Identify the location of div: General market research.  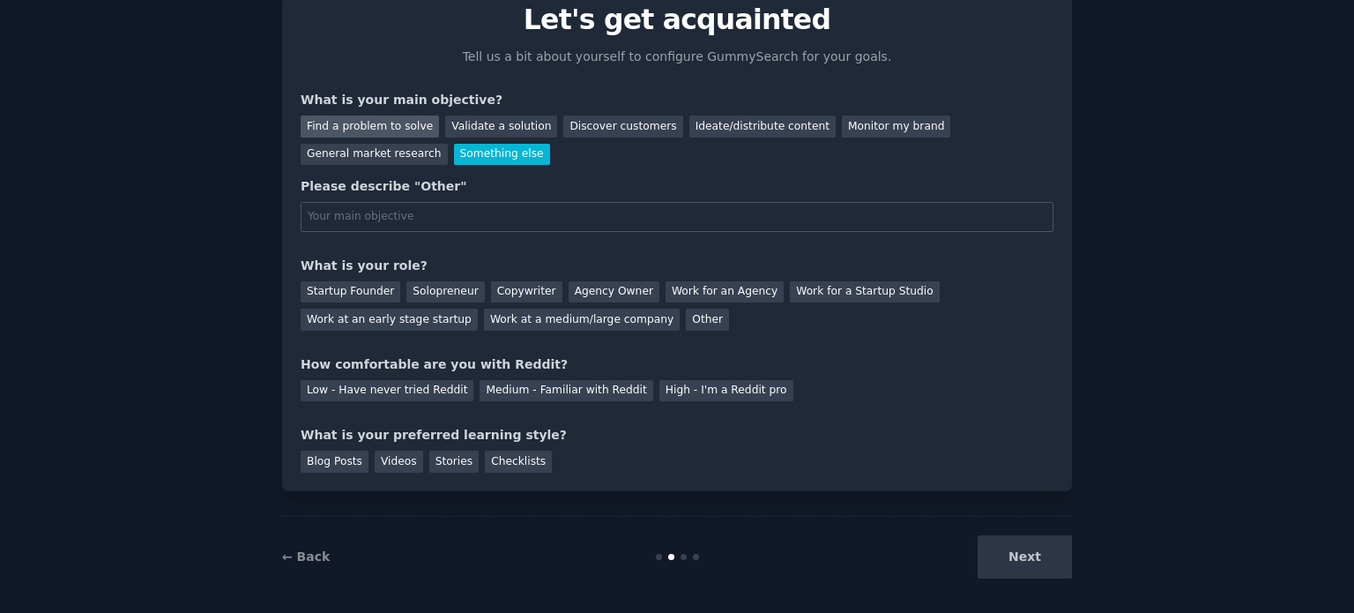
(374, 154).